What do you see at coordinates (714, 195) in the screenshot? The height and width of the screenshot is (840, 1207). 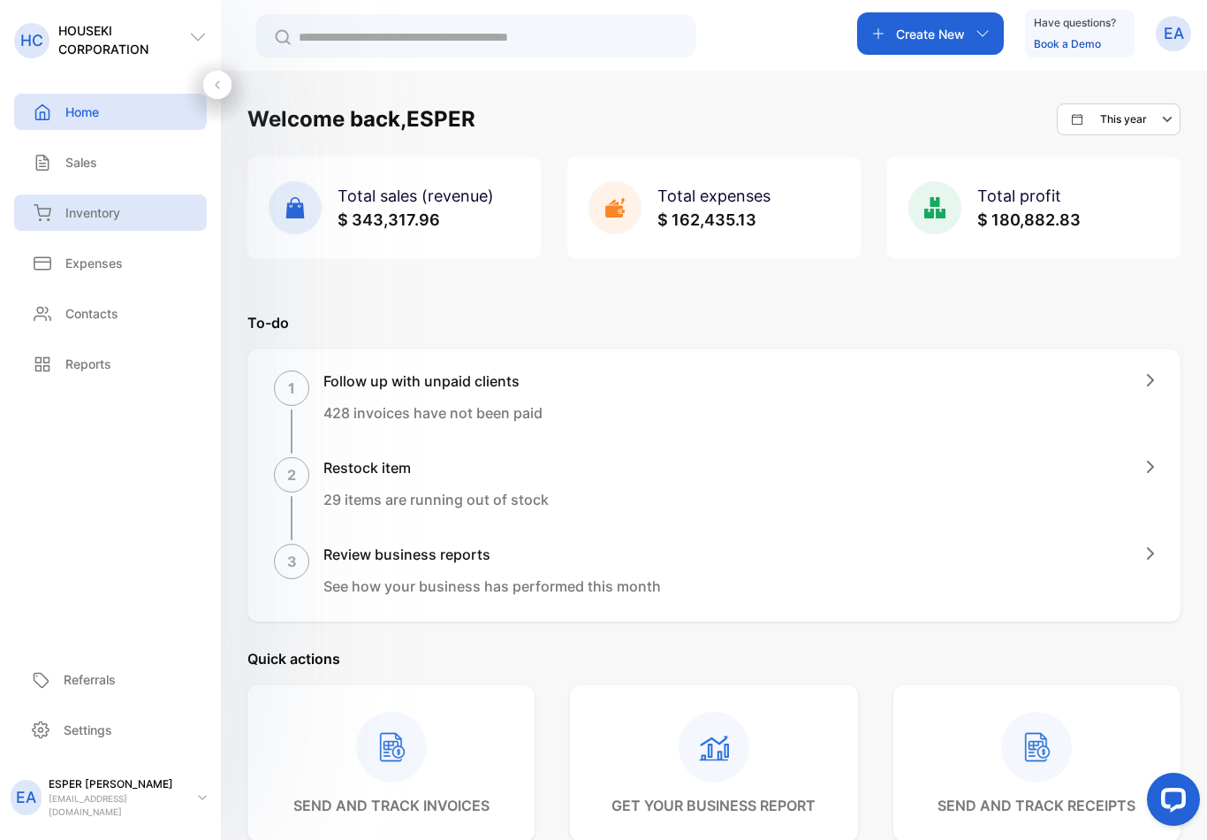 I see `span: Total expenses` at bounding box center [714, 195].